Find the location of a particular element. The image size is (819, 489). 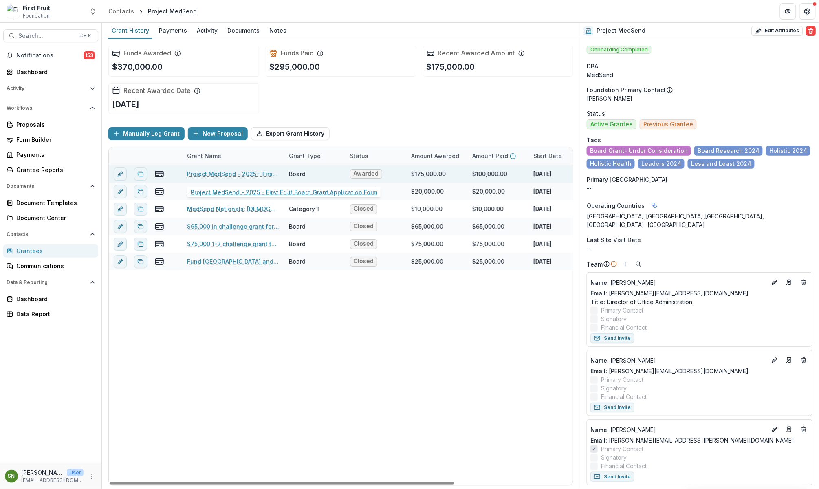

a: Activity is located at coordinates (207, 31).